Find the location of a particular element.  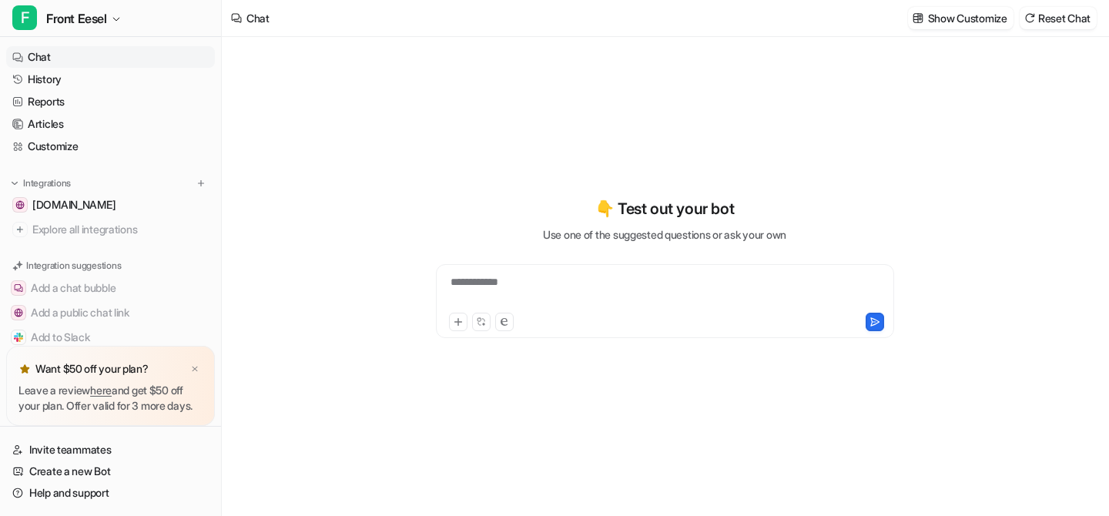

img: Add a public chat link is located at coordinates (18, 313).